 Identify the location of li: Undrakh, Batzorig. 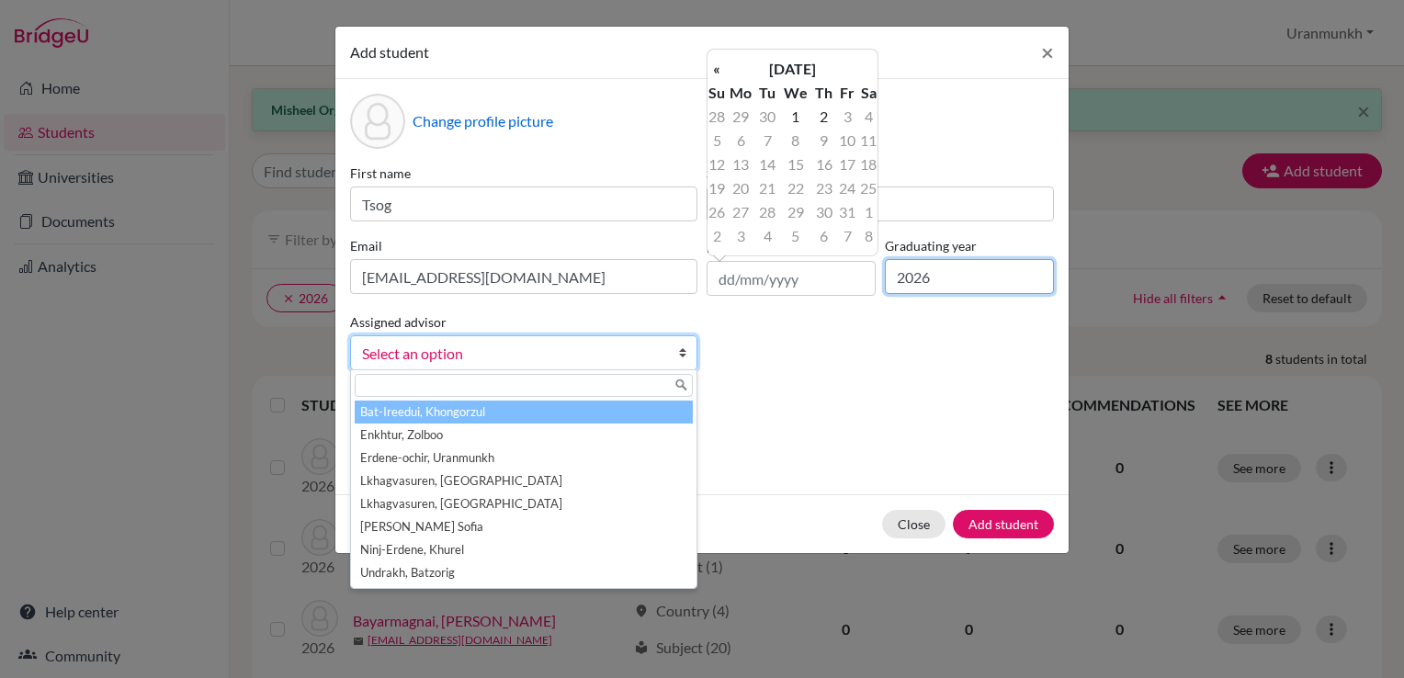
(524, 572).